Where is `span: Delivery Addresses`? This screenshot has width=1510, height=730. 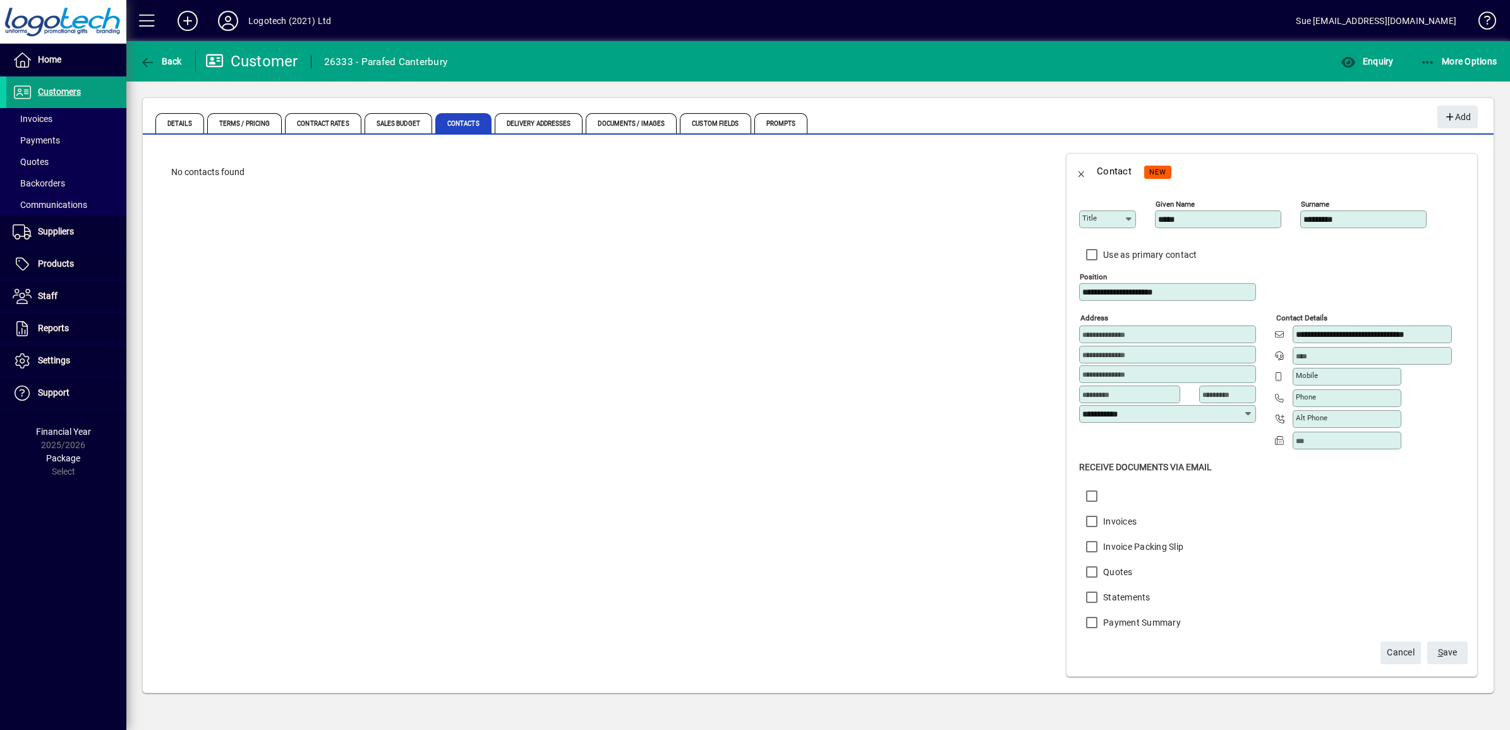
span: Delivery Addresses is located at coordinates (539, 123).